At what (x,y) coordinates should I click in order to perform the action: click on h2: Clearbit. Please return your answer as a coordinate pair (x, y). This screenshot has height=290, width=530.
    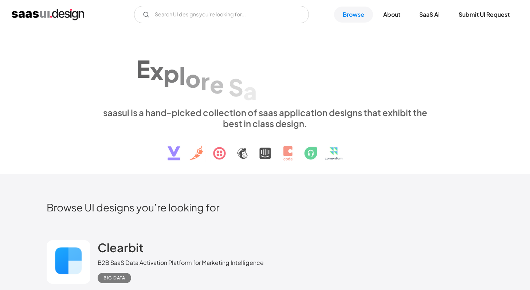
    Looking at the image, I should click on (120, 248).